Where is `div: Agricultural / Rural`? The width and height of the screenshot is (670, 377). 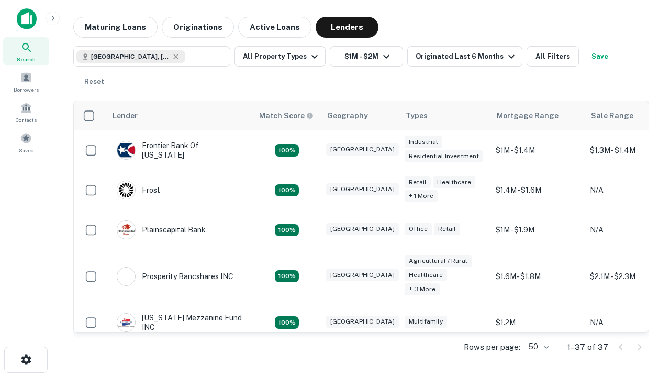 div: Agricultural / Rural is located at coordinates (438, 260).